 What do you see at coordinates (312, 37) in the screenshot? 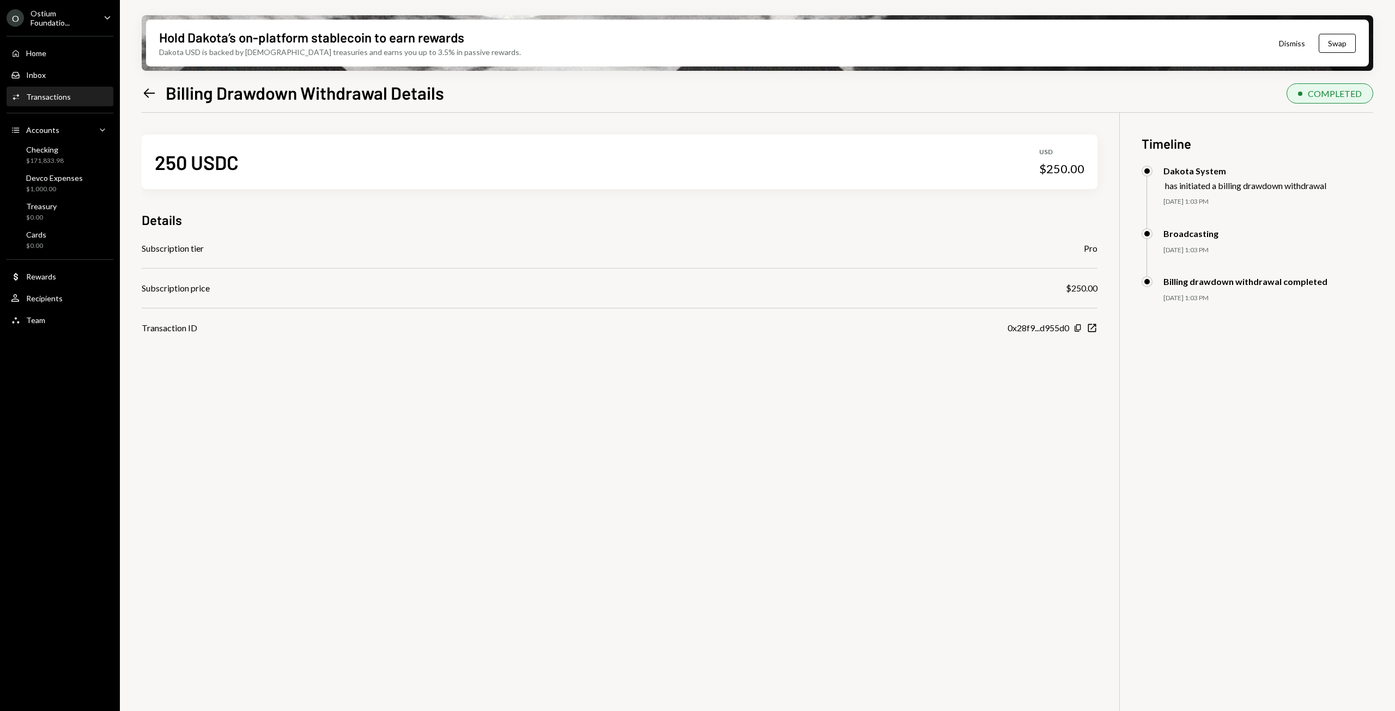
I see `div: Hold Dakota’s on-platform stablecoin to earn rewards` at bounding box center [312, 37].